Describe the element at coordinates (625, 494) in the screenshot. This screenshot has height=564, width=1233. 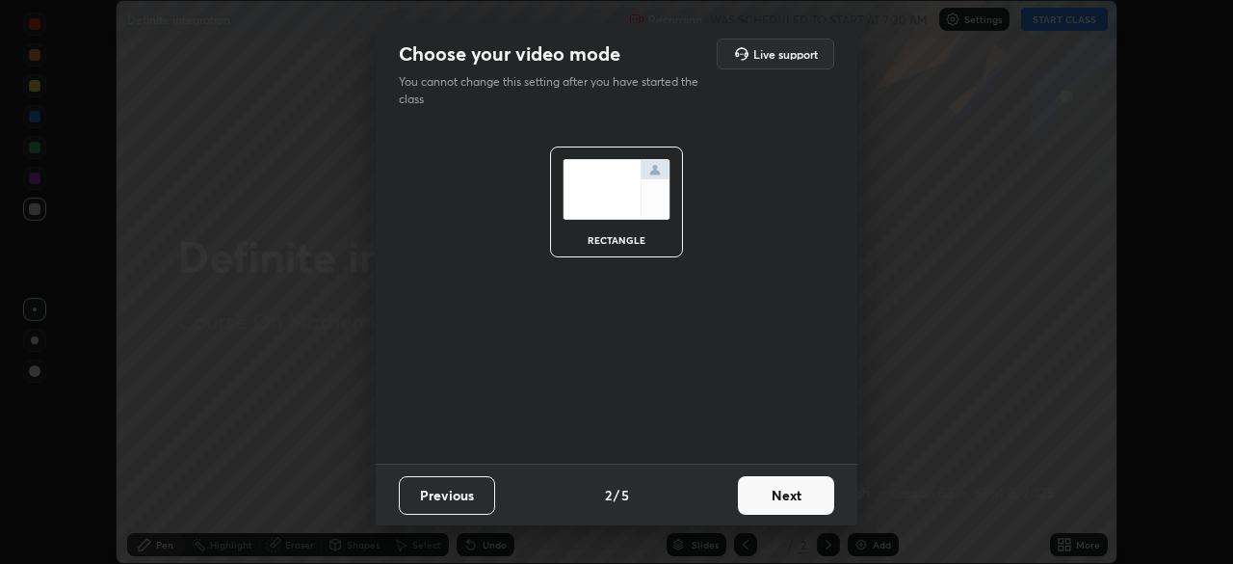
I see `h4: 5` at that location.